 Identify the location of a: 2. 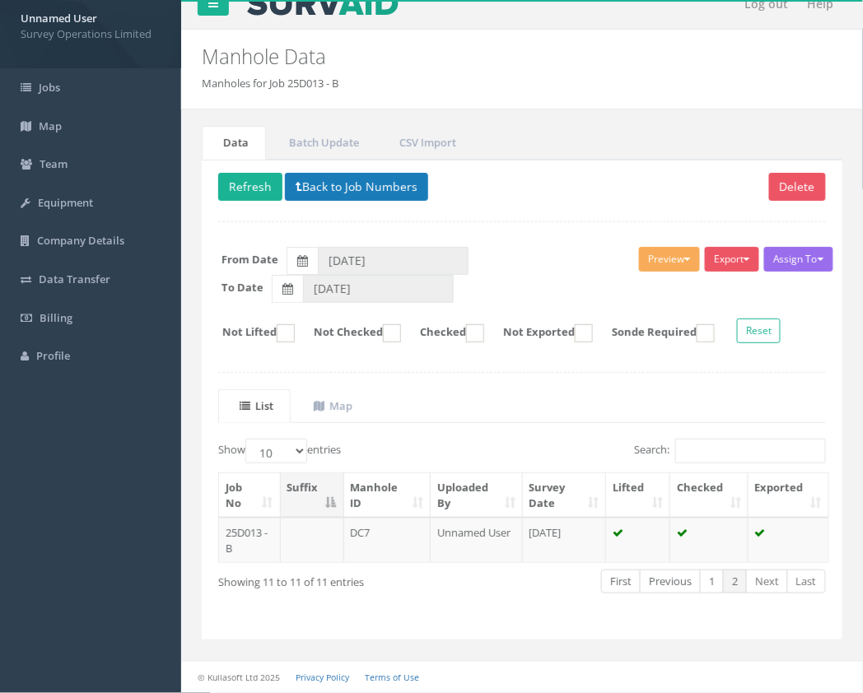
(734, 581).